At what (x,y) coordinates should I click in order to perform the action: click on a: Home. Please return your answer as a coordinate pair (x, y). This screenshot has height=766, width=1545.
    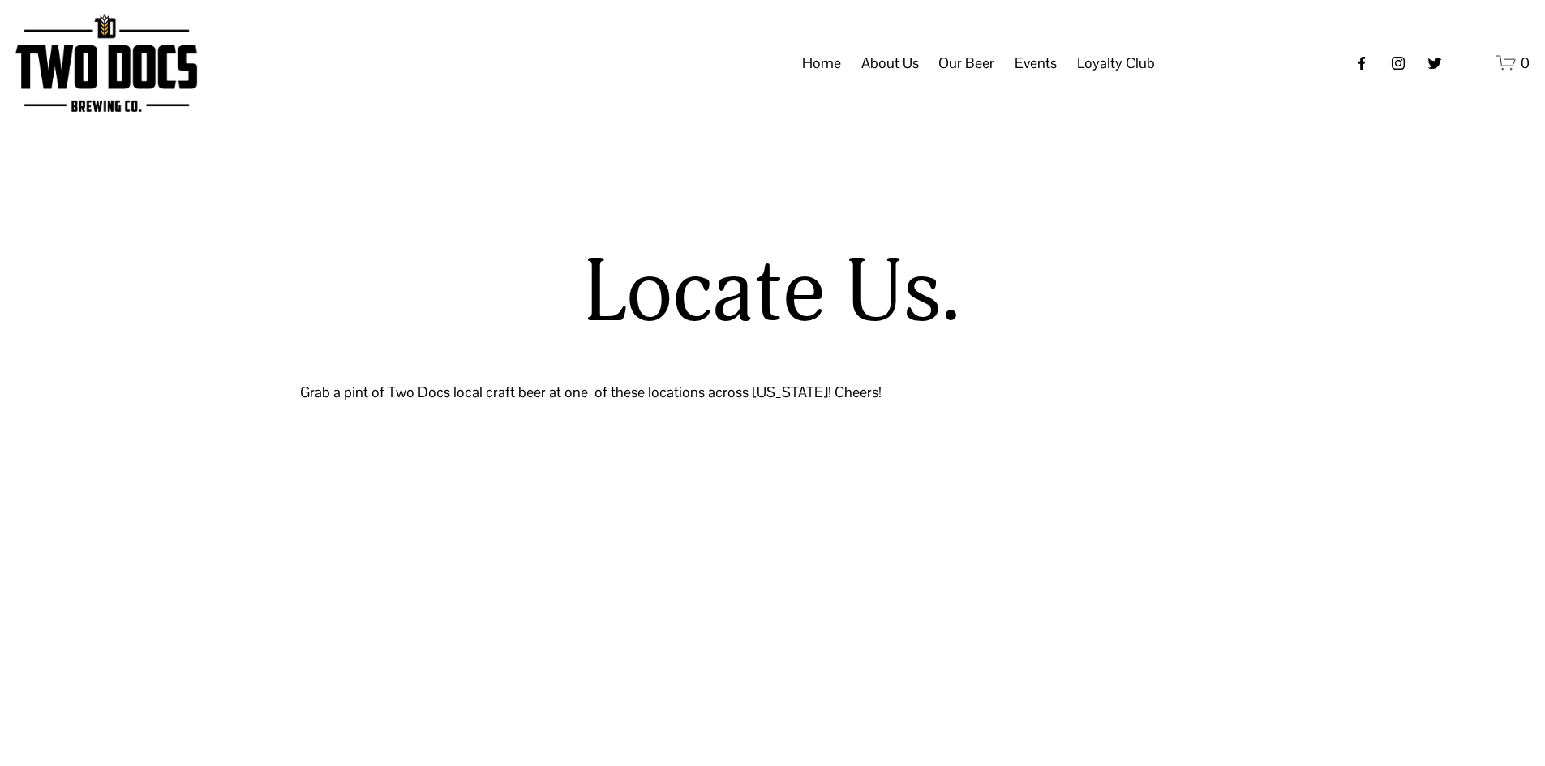
    Looking at the image, I should click on (822, 63).